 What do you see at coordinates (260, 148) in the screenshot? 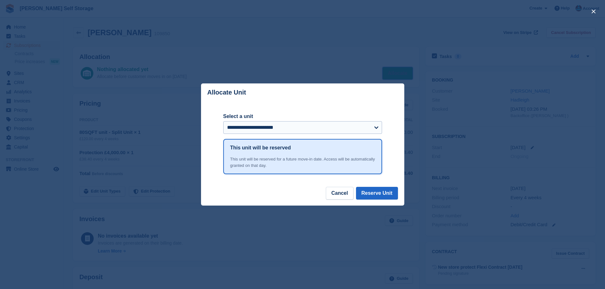
I see `h1: This unit will be reserved` at bounding box center [260, 148].